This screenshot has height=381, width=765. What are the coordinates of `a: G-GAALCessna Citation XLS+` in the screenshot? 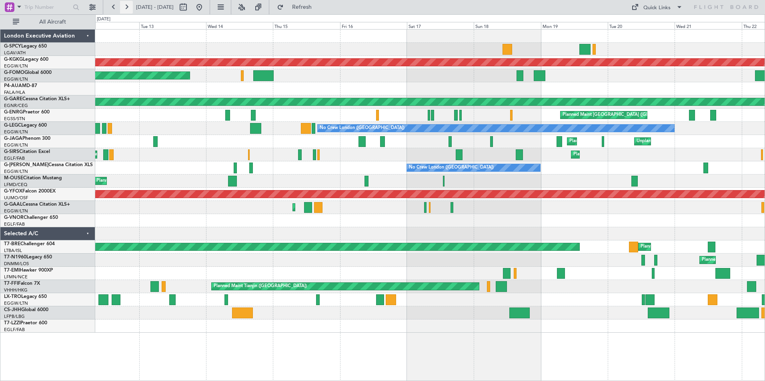 It's located at (37, 205).